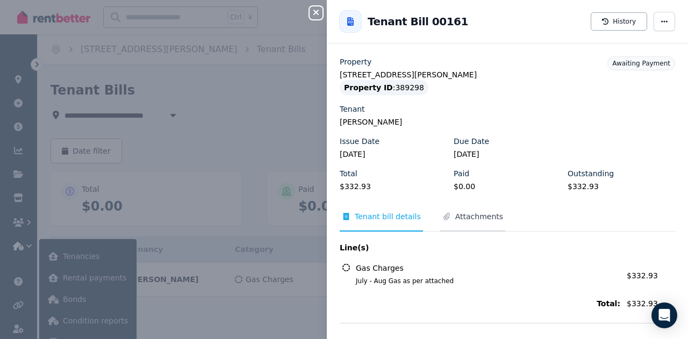  I want to click on span: Tenant bill details, so click(388, 217).